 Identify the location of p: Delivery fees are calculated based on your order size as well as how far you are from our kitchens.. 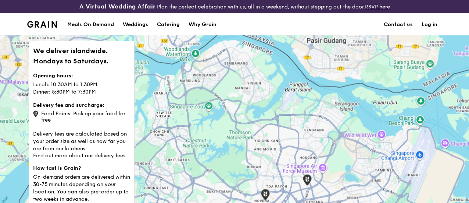
(82, 141).